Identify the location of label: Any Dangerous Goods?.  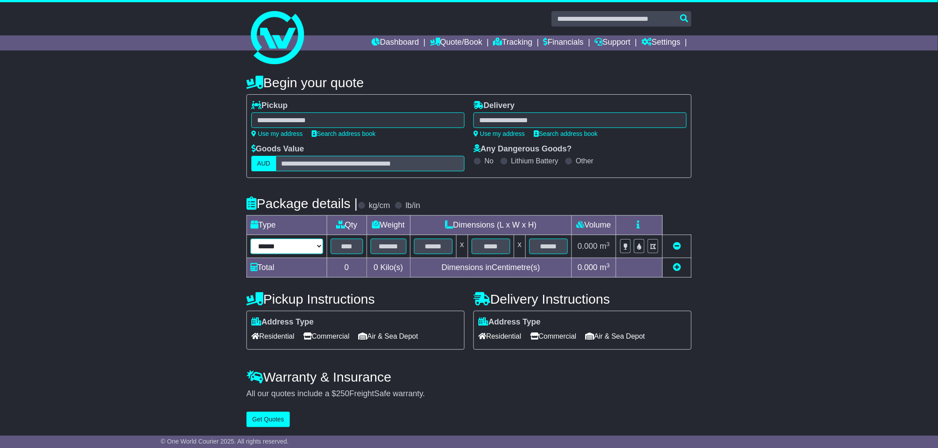
(522, 149).